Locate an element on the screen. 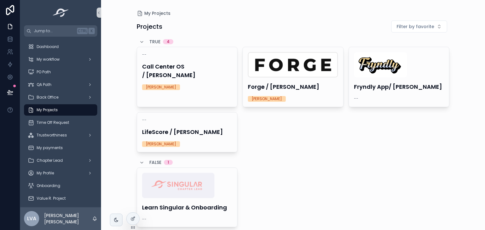 This screenshot has height=230, width=485. a: Onboarding is located at coordinates (61, 186).